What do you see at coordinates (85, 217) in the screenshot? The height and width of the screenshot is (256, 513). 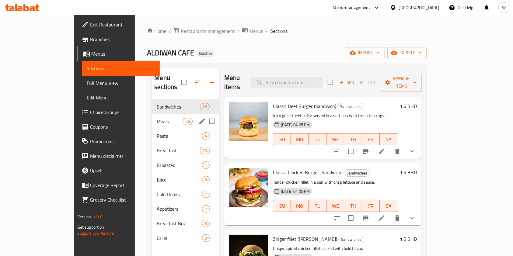 I see `span: Version:` at bounding box center [85, 217].